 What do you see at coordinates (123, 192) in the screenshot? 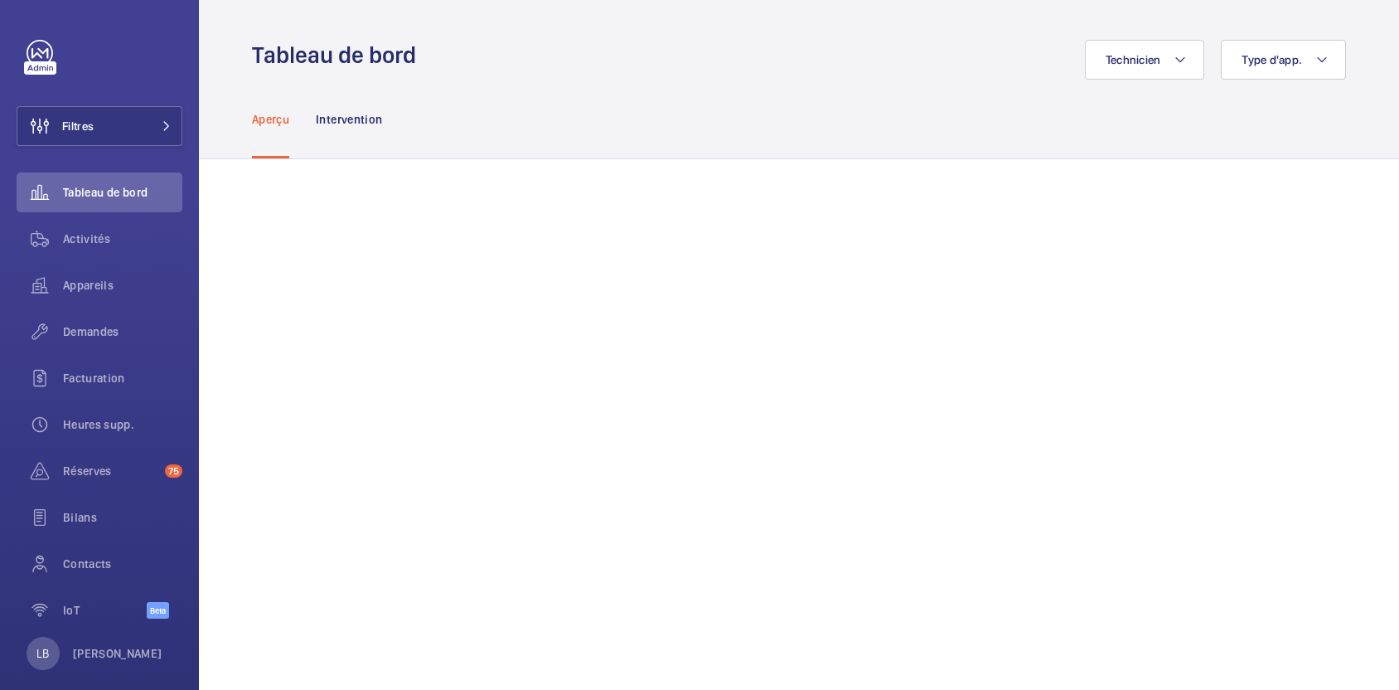
I see `span: Tableau de bord` at bounding box center [123, 192].